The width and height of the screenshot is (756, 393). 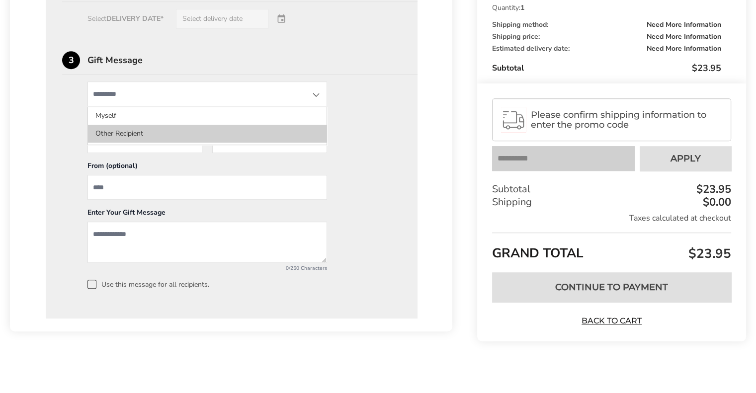 What do you see at coordinates (71, 60) in the screenshot?
I see `div: 3` at bounding box center [71, 60].